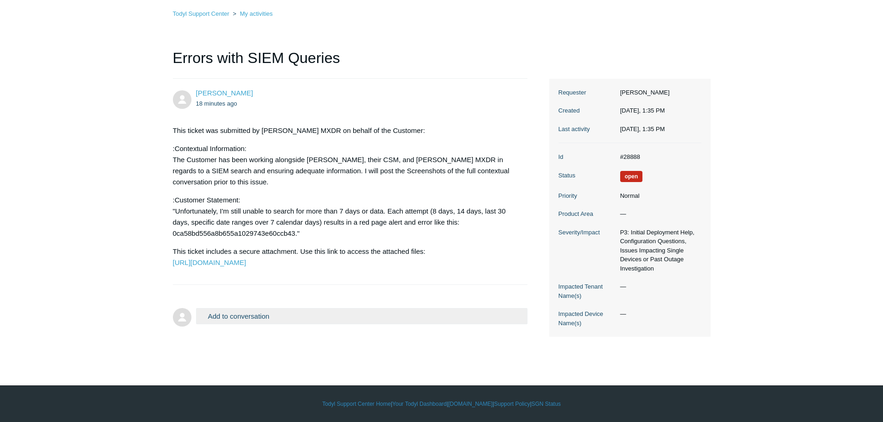 This screenshot has width=883, height=422. I want to click on p: This ticket includes a secure attachment. Use this link to access the attached files:, so click(346, 257).